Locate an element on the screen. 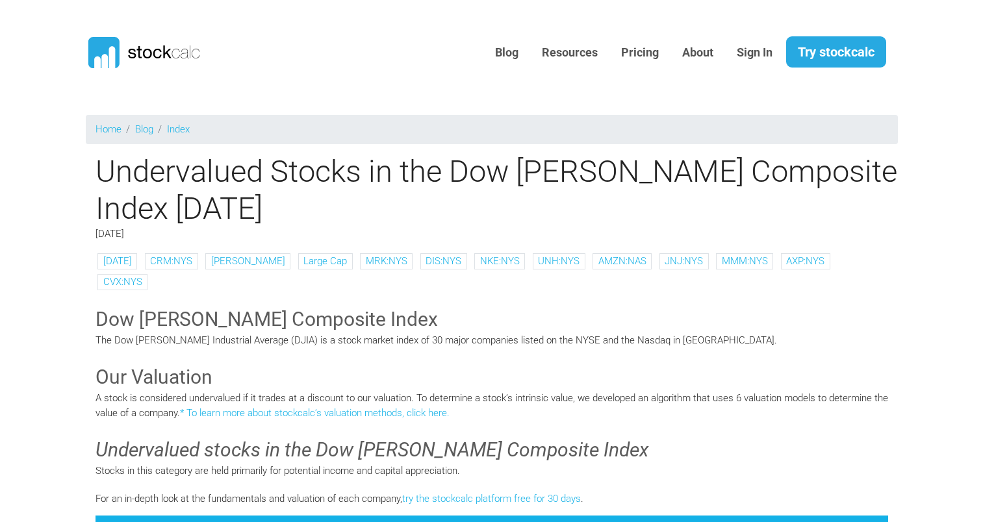 This screenshot has width=983, height=522. a: AXP:NYS is located at coordinates (805, 261).